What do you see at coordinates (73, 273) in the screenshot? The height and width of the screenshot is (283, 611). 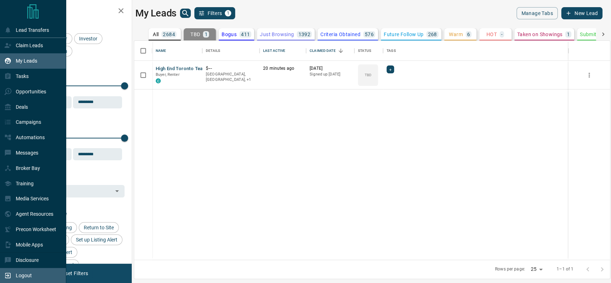 I see `button: Reset Filters` at bounding box center [73, 273].